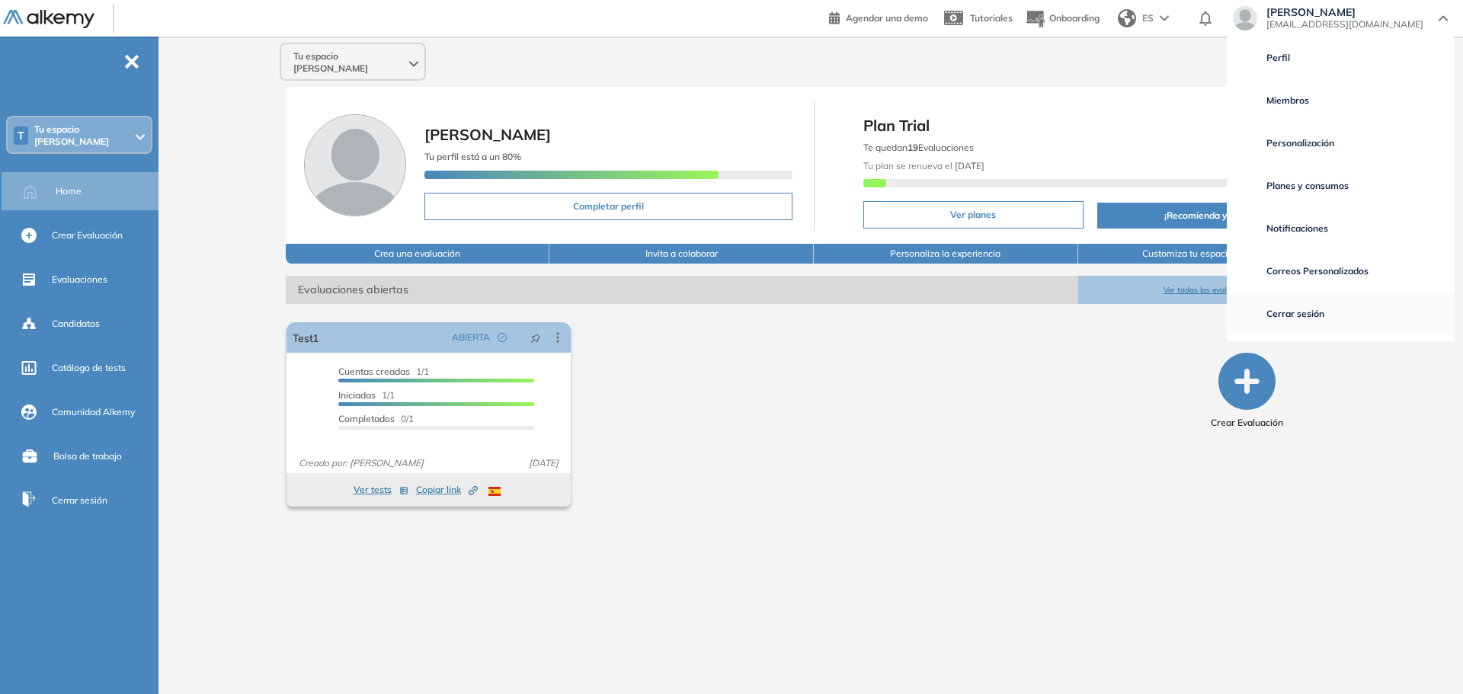 The image size is (1463, 694). Describe the element at coordinates (357, 395) in the screenshot. I see `span: Iniciadas` at that location.